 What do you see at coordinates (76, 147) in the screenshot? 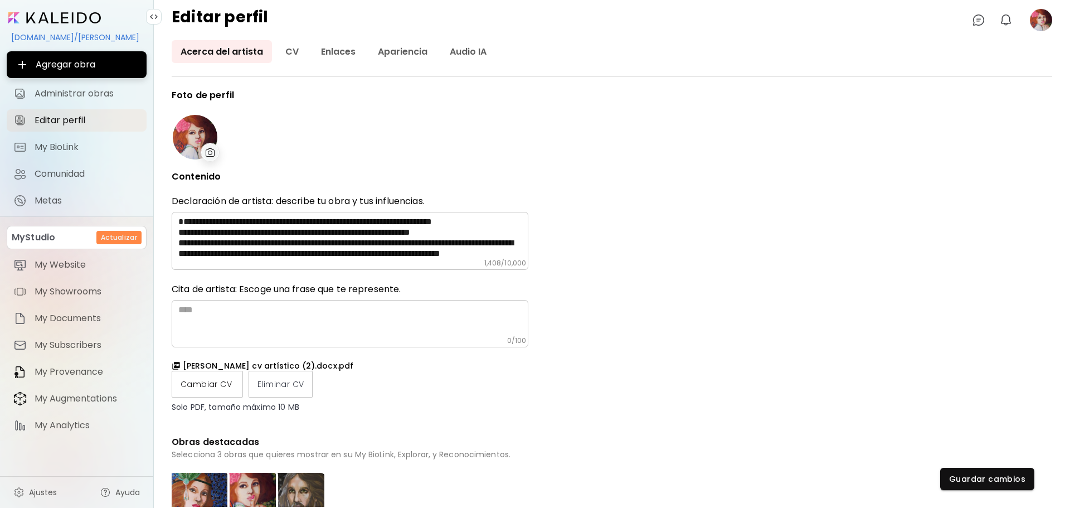
I see `a: completeMy BioLink iconMy BioLink` at bounding box center [76, 147].